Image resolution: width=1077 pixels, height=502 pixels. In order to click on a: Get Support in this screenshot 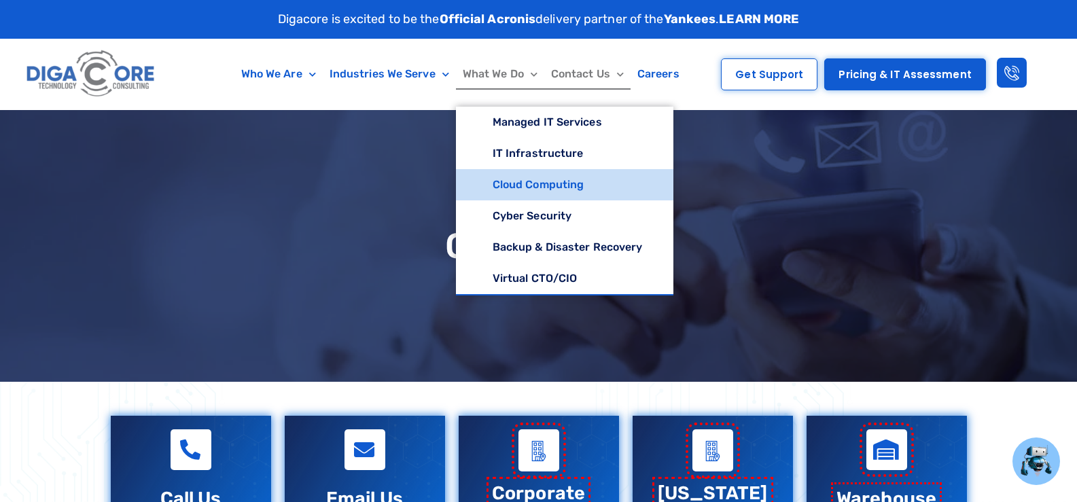, I will do `click(769, 74)`.